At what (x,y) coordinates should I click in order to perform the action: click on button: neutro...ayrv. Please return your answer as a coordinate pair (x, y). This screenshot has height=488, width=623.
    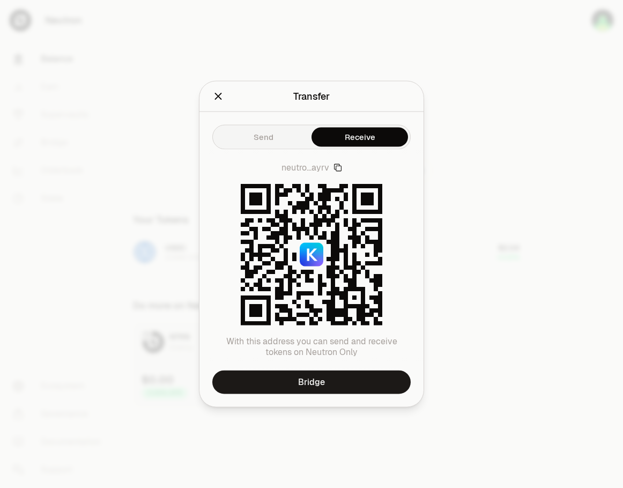
    Looking at the image, I should click on (311, 168).